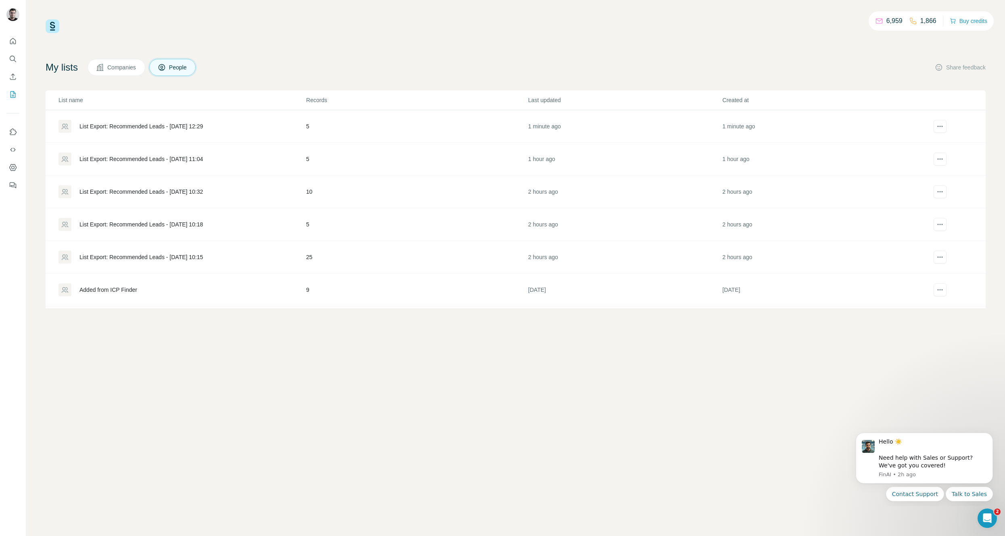 This screenshot has height=536, width=1005. Describe the element at coordinates (417, 192) in the screenshot. I see `td: 10` at that location.